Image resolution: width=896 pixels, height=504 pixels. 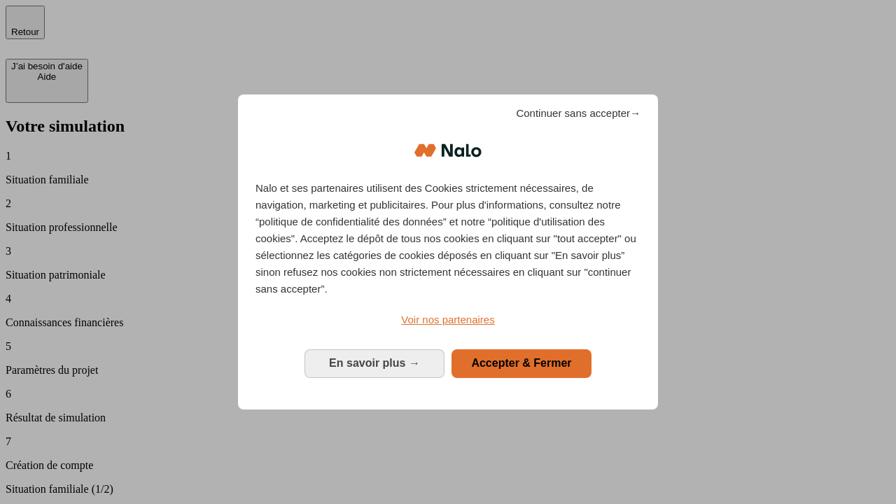 I want to click on span: Voir nos partenaires, so click(x=447, y=319).